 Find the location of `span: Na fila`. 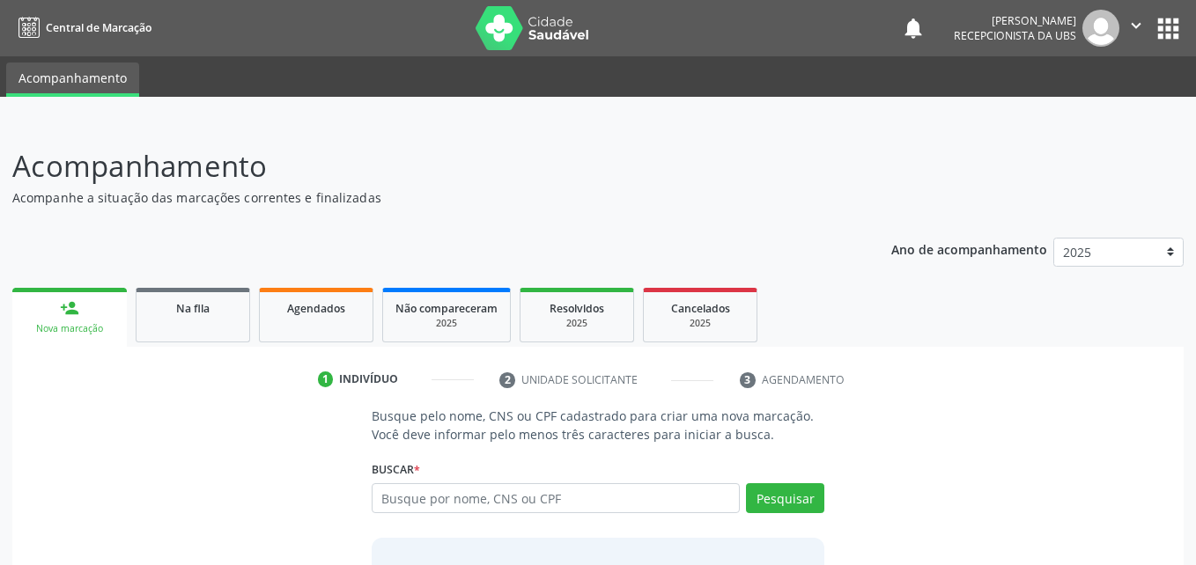

span: Na fila is located at coordinates (193, 308).